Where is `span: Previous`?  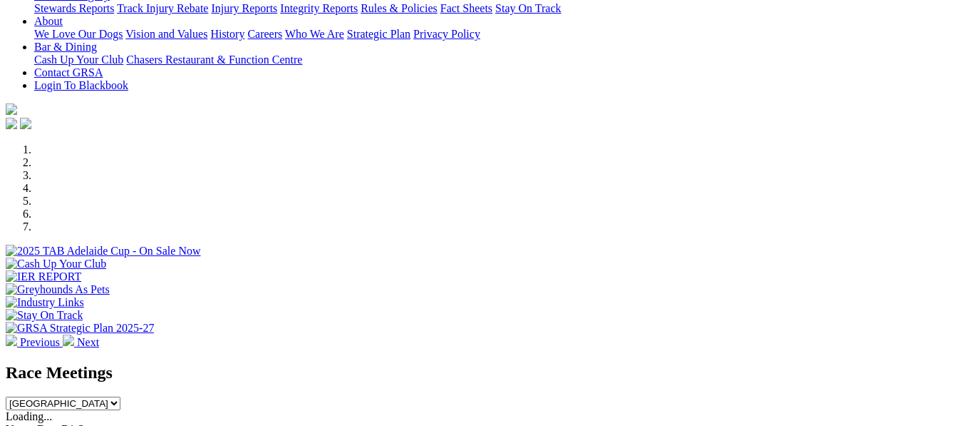 span: Previous is located at coordinates (40, 341).